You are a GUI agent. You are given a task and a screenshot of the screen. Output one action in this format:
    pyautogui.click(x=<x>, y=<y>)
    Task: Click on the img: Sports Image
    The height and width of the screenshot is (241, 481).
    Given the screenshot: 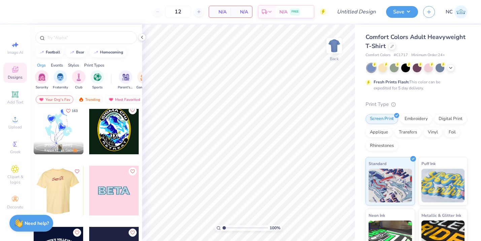 What is the action you would take?
    pyautogui.click(x=97, y=77)
    